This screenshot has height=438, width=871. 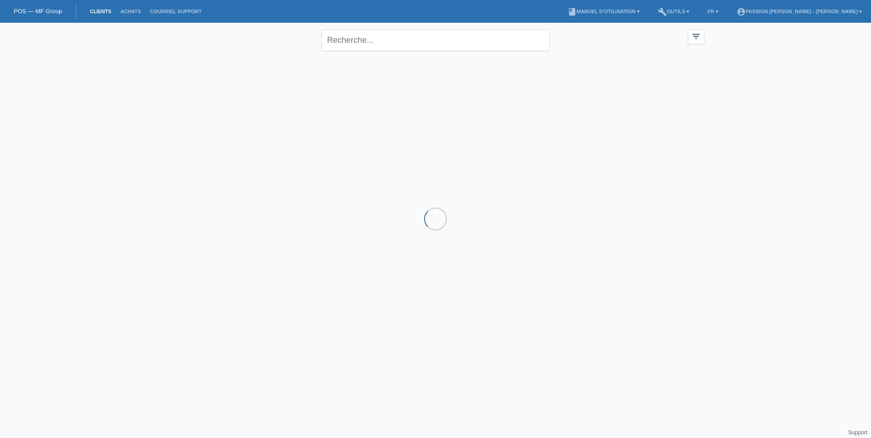 What do you see at coordinates (858, 433) in the screenshot?
I see `a: Support` at bounding box center [858, 433].